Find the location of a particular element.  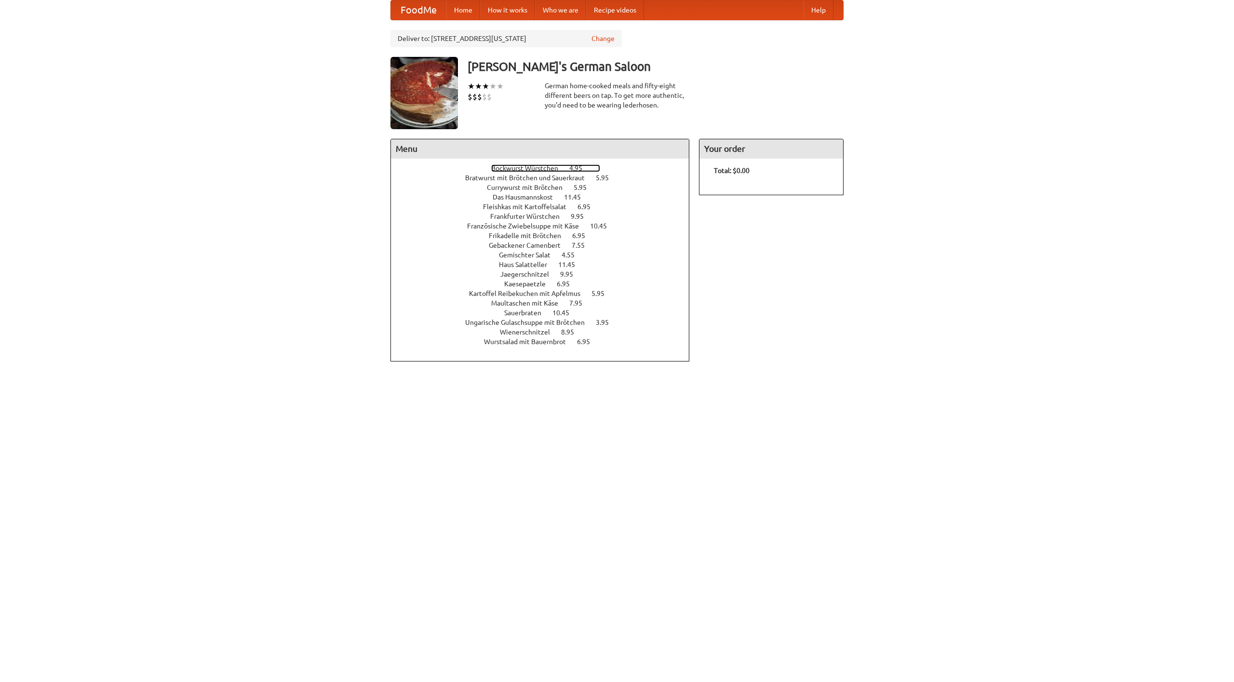

a: Wienerschnitzel 8.95 is located at coordinates (546, 332).